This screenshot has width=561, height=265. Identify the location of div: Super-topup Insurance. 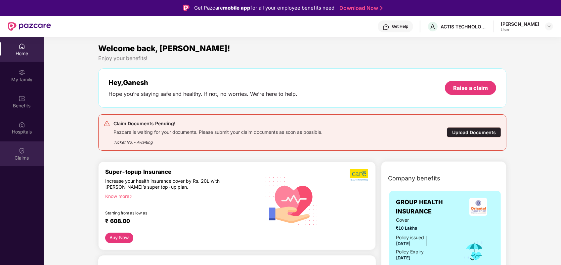
(182, 172).